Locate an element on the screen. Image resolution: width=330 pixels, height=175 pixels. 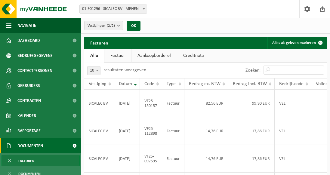
span: Contracten is located at coordinates (29, 101).